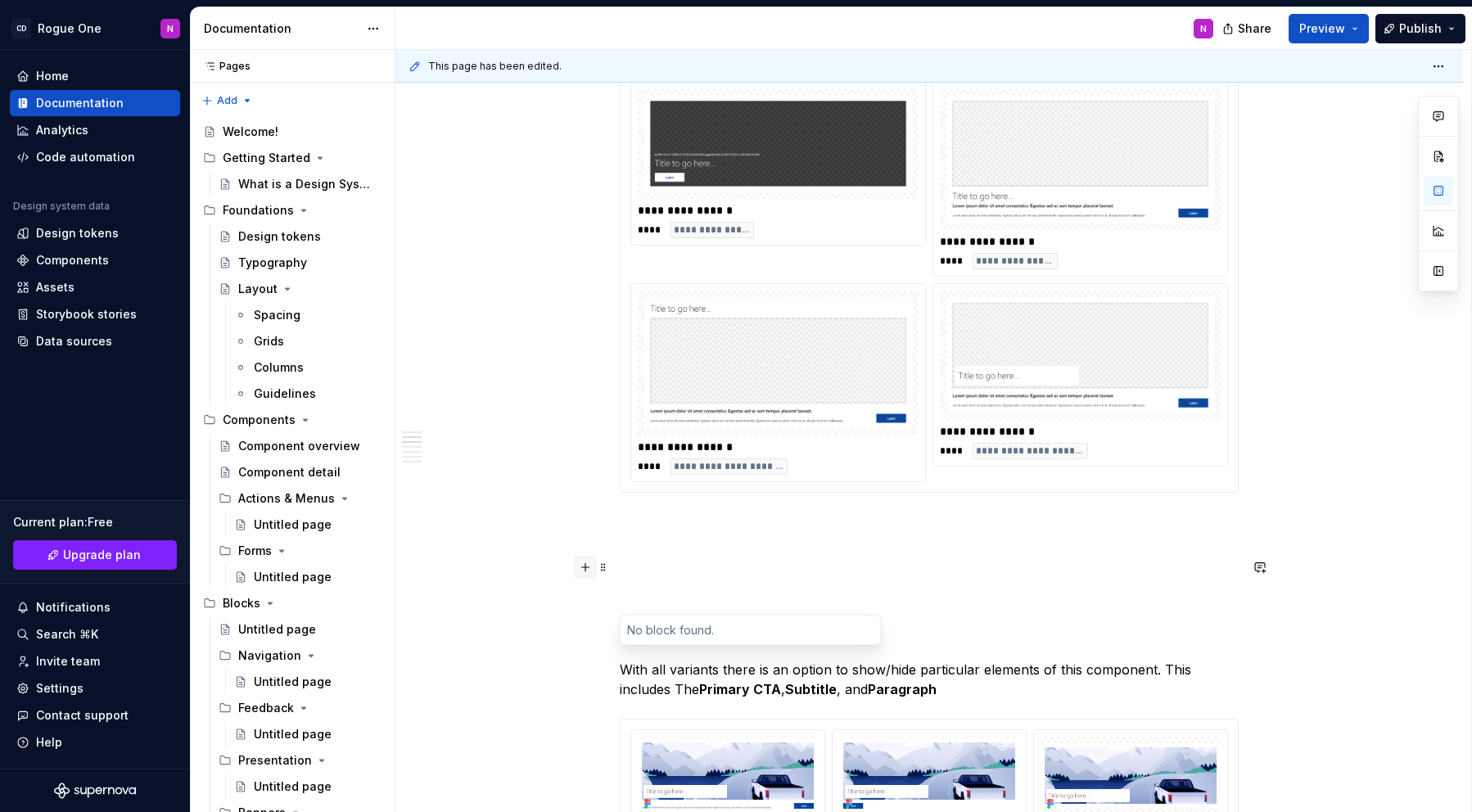  What do you see at coordinates (94, 157) in the screenshot?
I see `a: Code automation` at bounding box center [94, 157].